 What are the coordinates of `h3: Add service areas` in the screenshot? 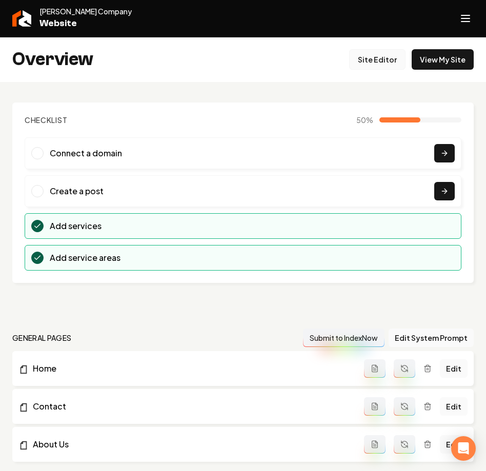 It's located at (85, 258).